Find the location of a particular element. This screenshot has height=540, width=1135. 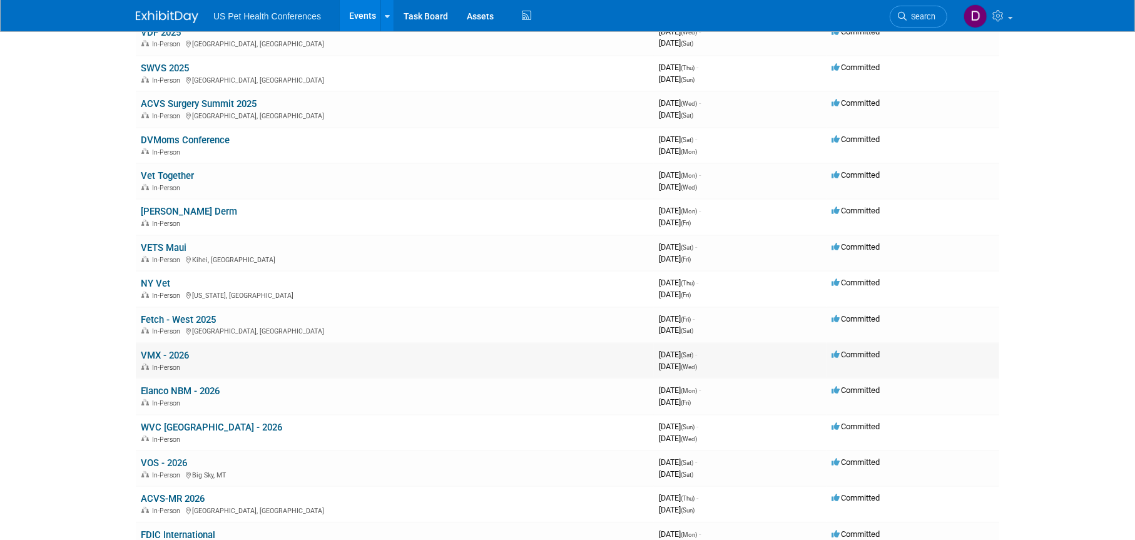

div: Big Sky, MT is located at coordinates (395, 474).